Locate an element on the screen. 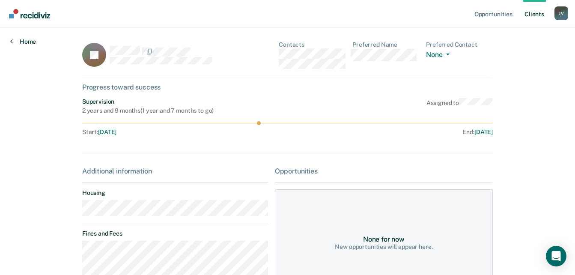 This screenshot has width=575, height=275. dt: Fines and Fees is located at coordinates (175, 234).